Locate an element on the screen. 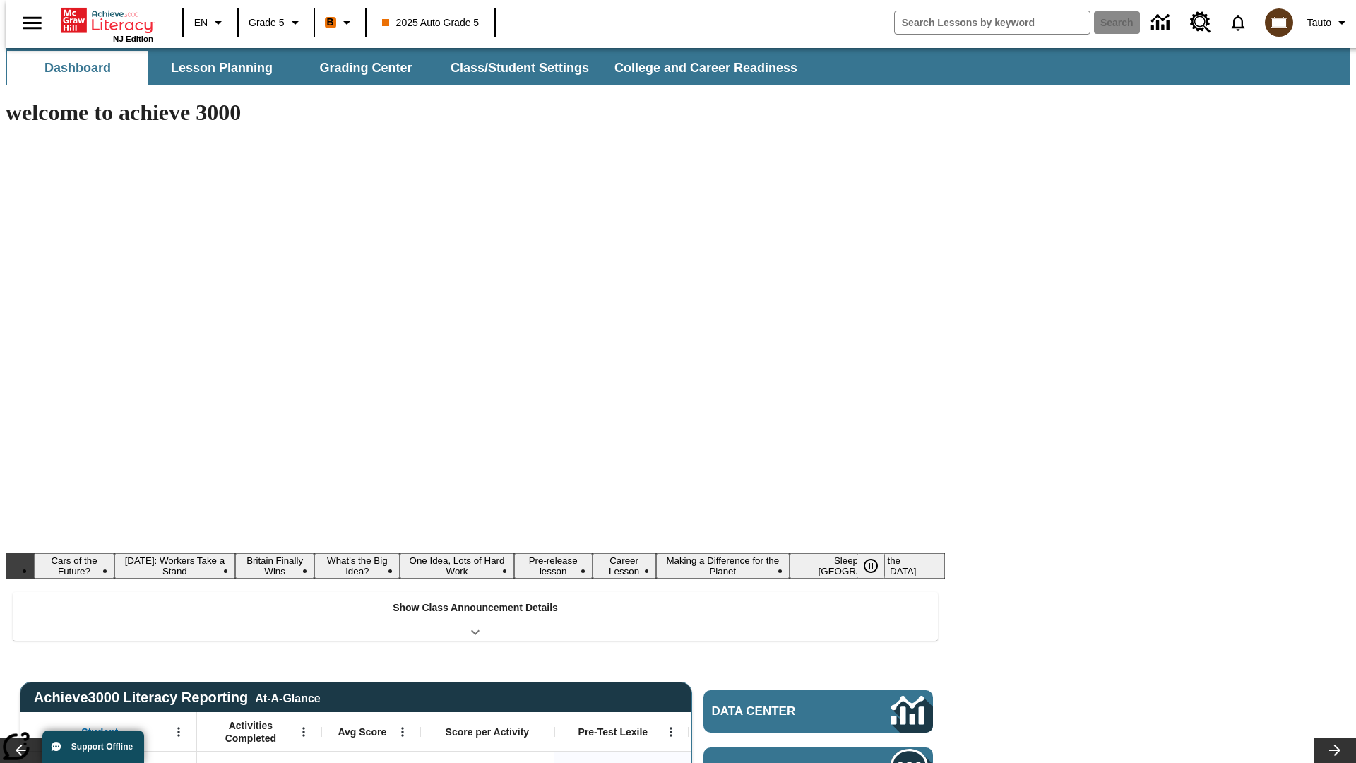  button: Grade: Grade 5, Select a grade is located at coordinates (276, 23).